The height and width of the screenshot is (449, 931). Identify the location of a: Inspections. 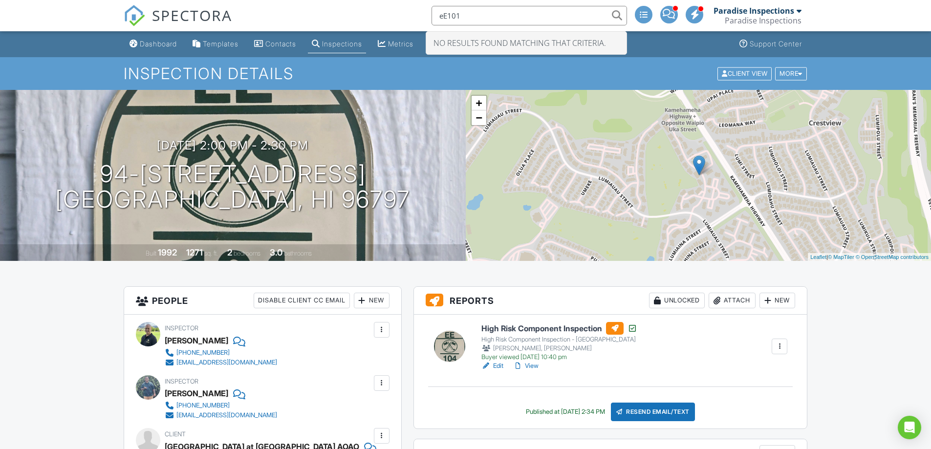
(337, 44).